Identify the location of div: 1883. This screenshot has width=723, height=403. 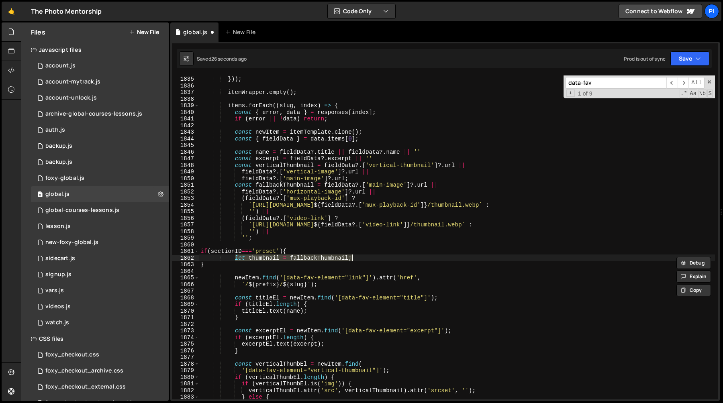
(186, 397).